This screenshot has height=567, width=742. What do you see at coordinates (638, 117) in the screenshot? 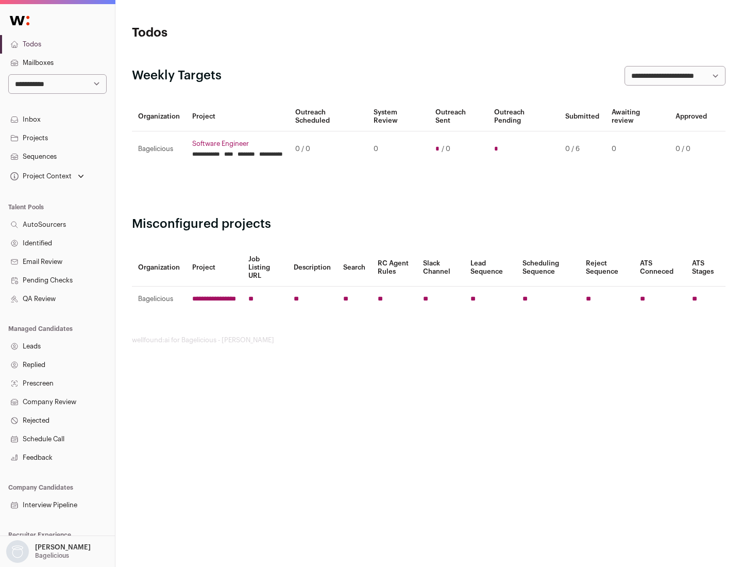
I see `th: Awaiting review` at bounding box center [638, 117].